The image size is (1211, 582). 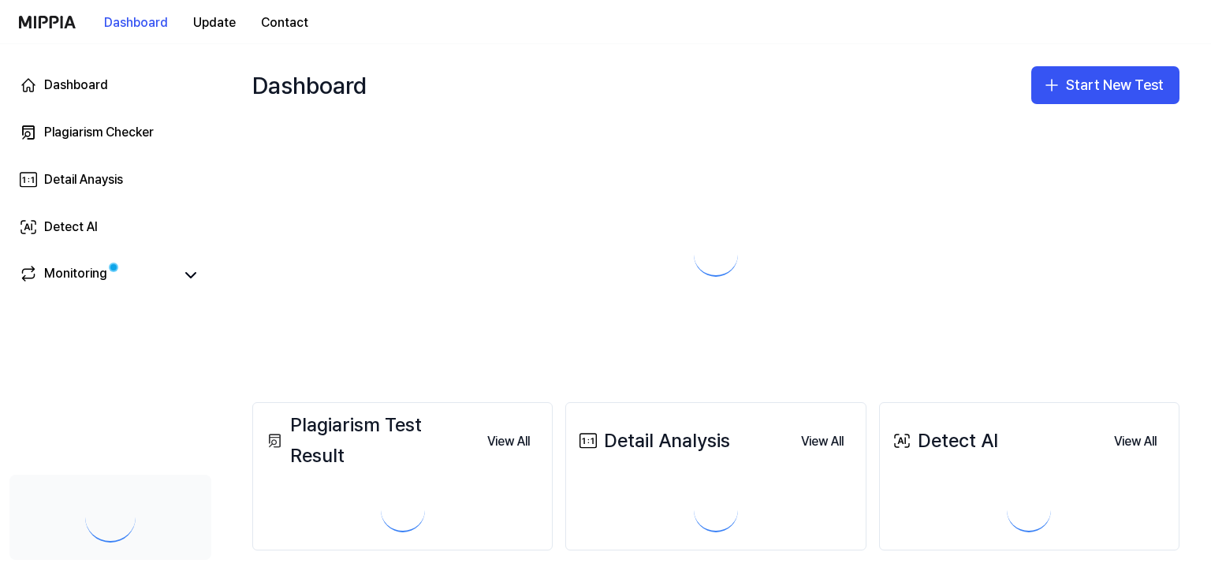 What do you see at coordinates (215, 23) in the screenshot?
I see `button: Update` at bounding box center [215, 23].